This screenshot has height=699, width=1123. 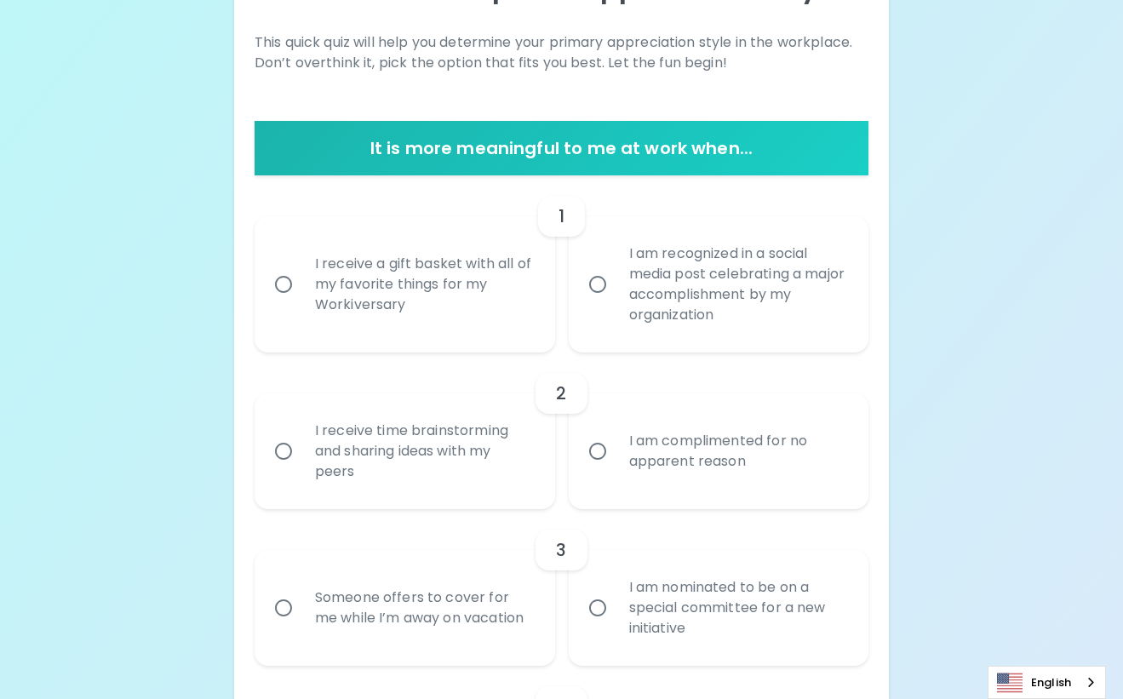 I want to click on a: English, so click(x=1046, y=682).